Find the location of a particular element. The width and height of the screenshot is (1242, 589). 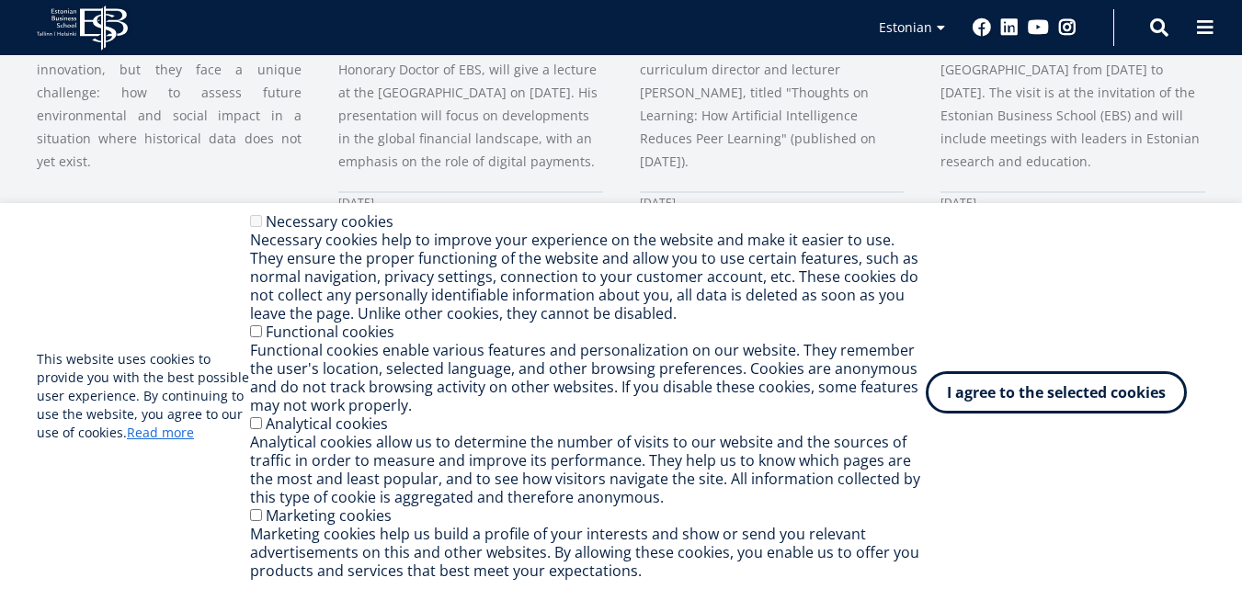

font: Analytical cookies is located at coordinates (326, 424).